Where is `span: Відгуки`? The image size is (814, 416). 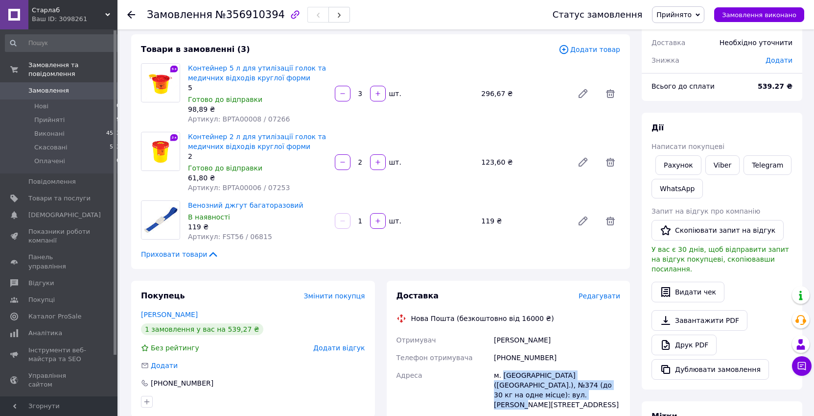 span: Відгуки is located at coordinates (41, 283).